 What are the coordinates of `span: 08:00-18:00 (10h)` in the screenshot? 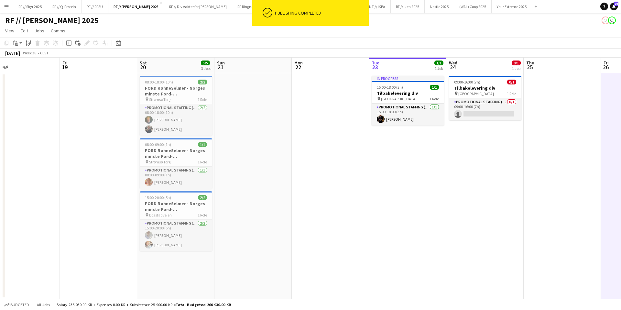 It's located at (159, 82).